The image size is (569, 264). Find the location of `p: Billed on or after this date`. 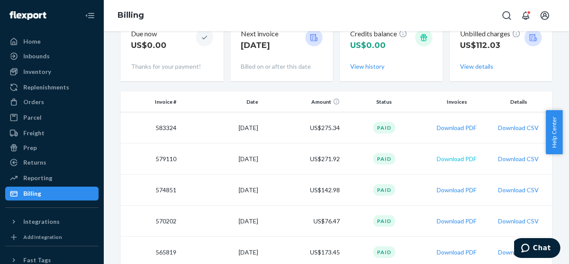

p: Billed on or after this date is located at coordinates (282, 67).